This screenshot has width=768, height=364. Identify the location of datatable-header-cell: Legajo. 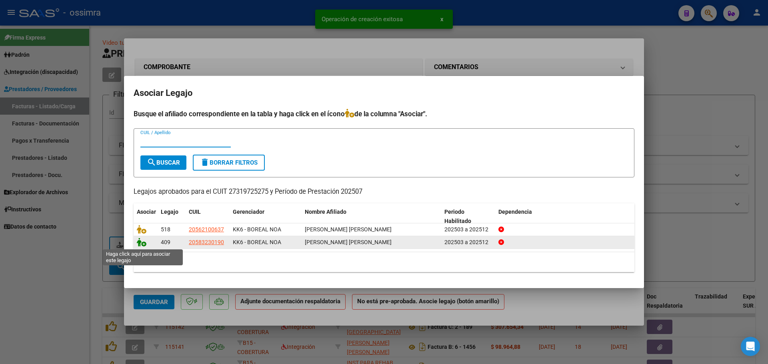
(172, 217).